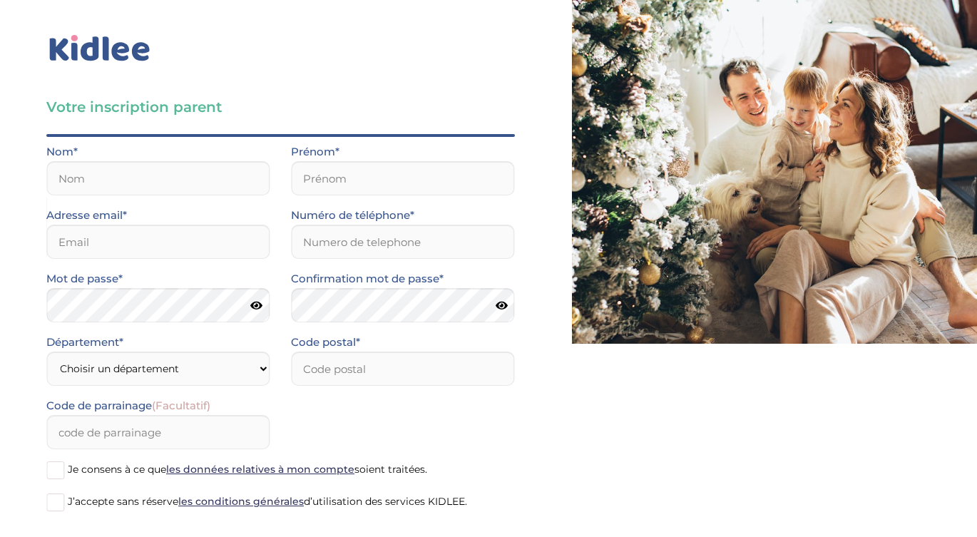 The height and width of the screenshot is (537, 977). I want to click on input: Prénom, so click(402, 178).